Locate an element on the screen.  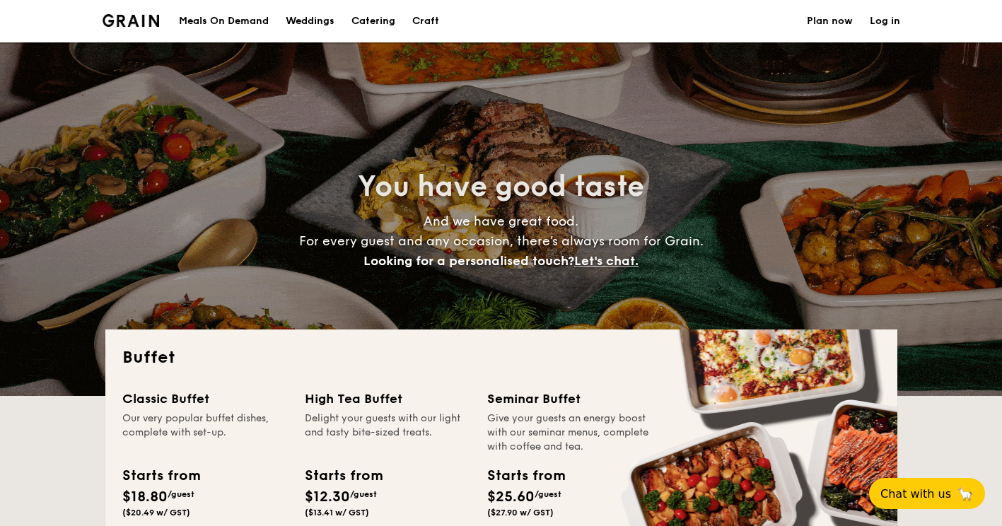
div: Give your guests an energy boost with our seminar menus, complete with coffee and tea. is located at coordinates (570, 433).